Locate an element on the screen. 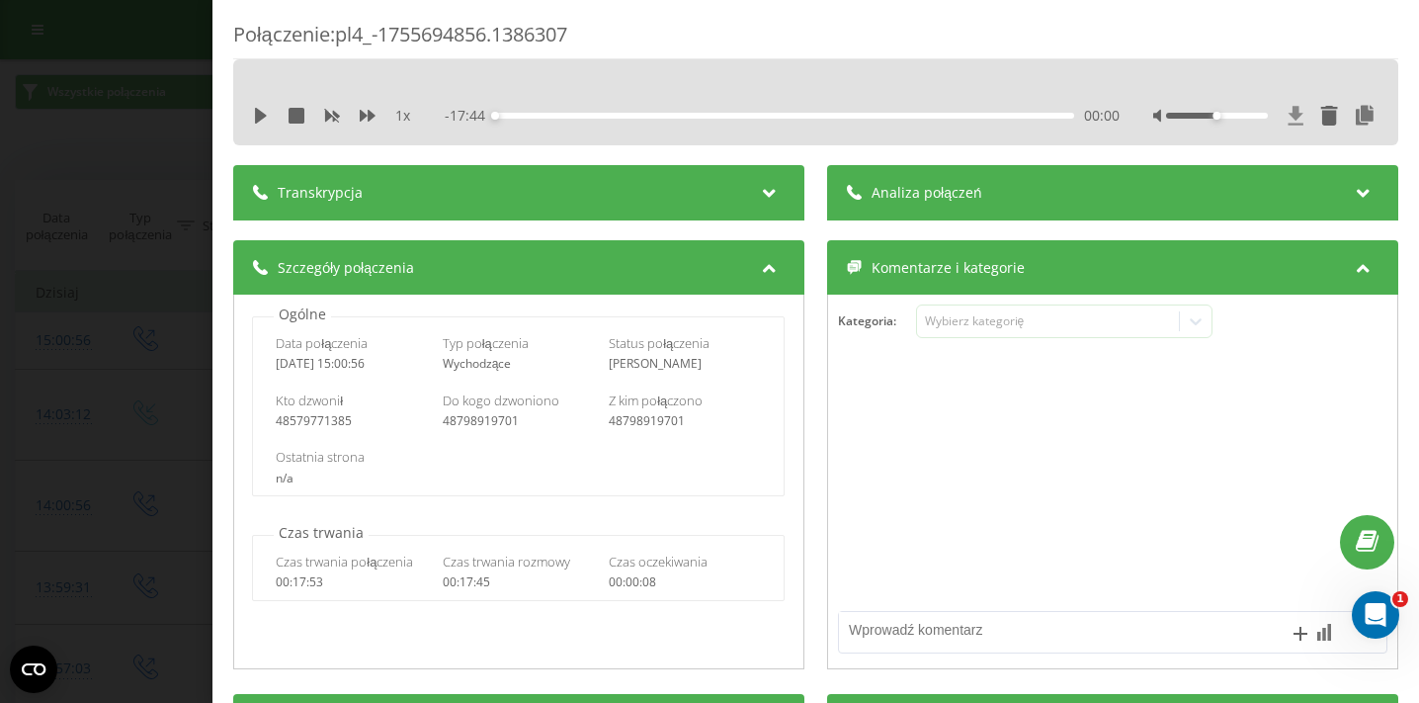 This screenshot has height=703, width=1419. span: Transkrypcja is located at coordinates (320, 193).